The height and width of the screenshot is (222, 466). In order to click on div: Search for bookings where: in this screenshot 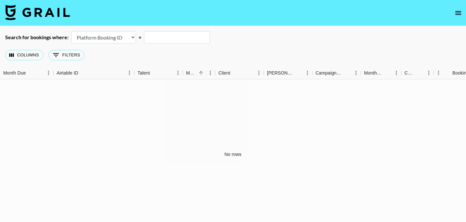, I will do `click(37, 37)`.